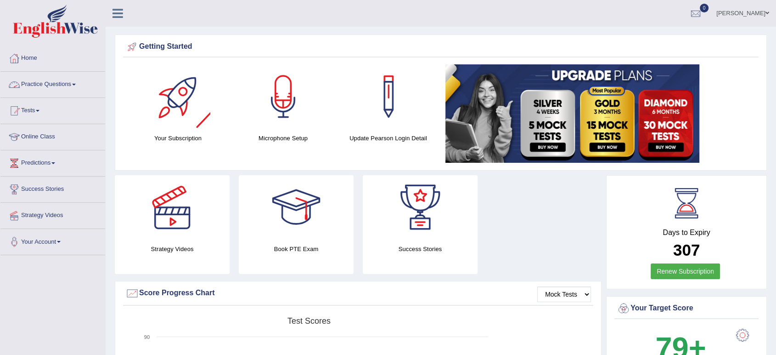 This screenshot has height=355, width=776. Describe the element at coordinates (172, 249) in the screenshot. I see `h4: Strategy Videos` at that location.